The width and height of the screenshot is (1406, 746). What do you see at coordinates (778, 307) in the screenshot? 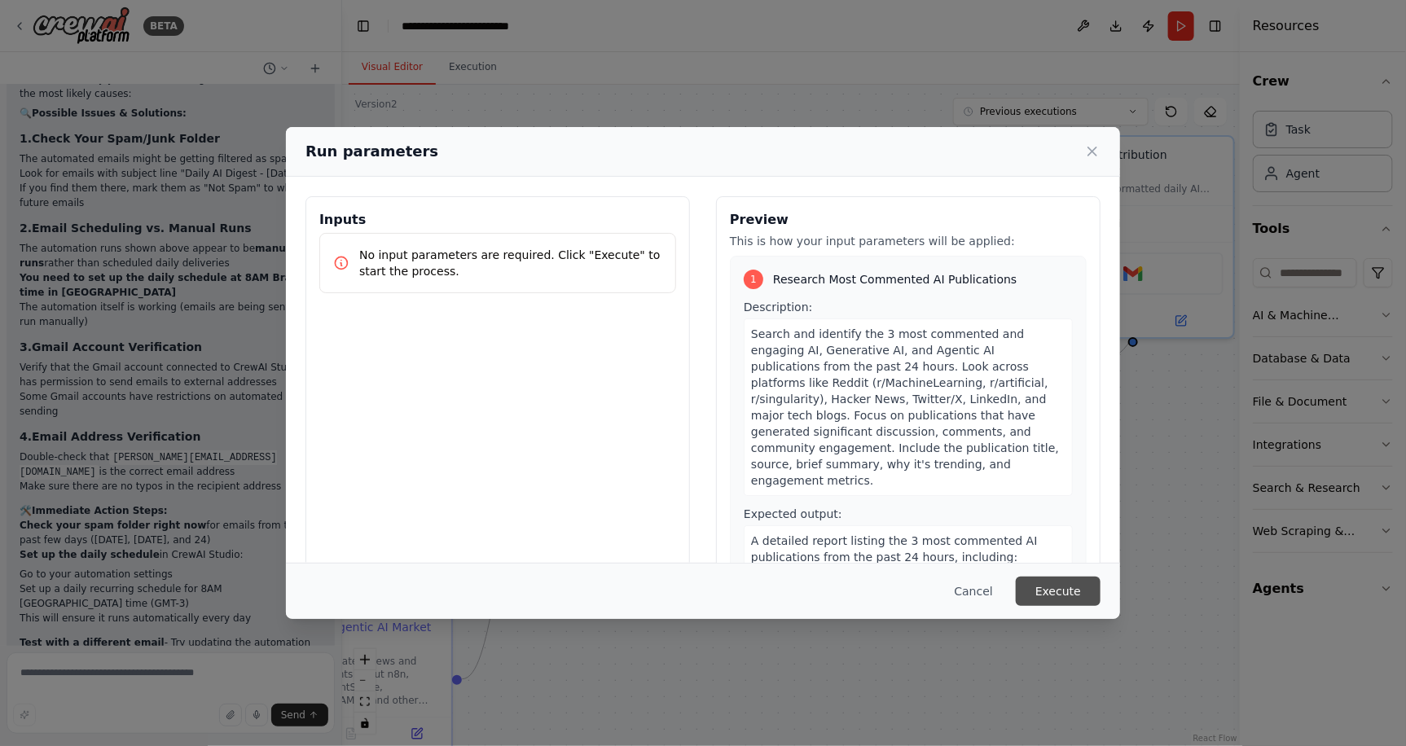
I see `span: Description:` at bounding box center [778, 307].